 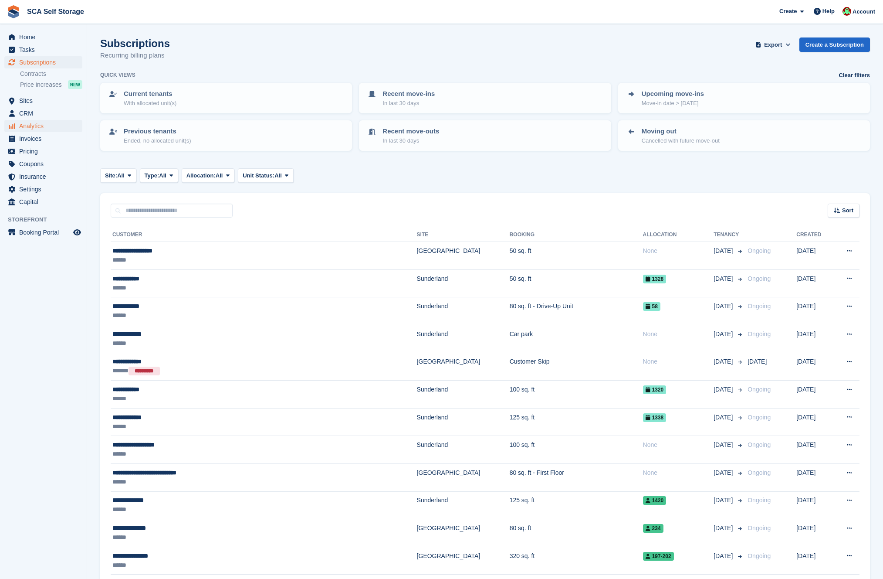 I want to click on th: Allocation, so click(x=678, y=235).